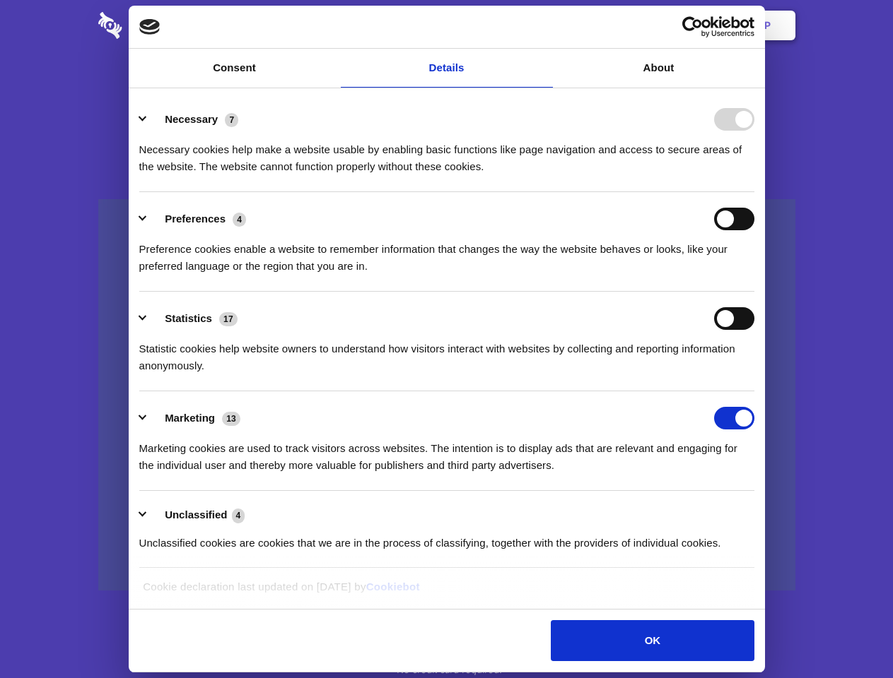  I want to click on img: logo, so click(150, 27).